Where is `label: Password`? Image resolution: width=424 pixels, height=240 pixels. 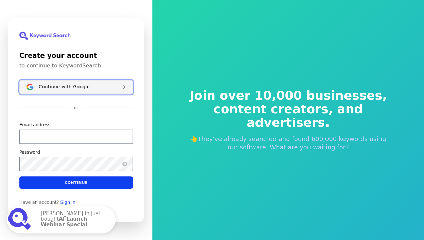 label: Password is located at coordinates (30, 152).